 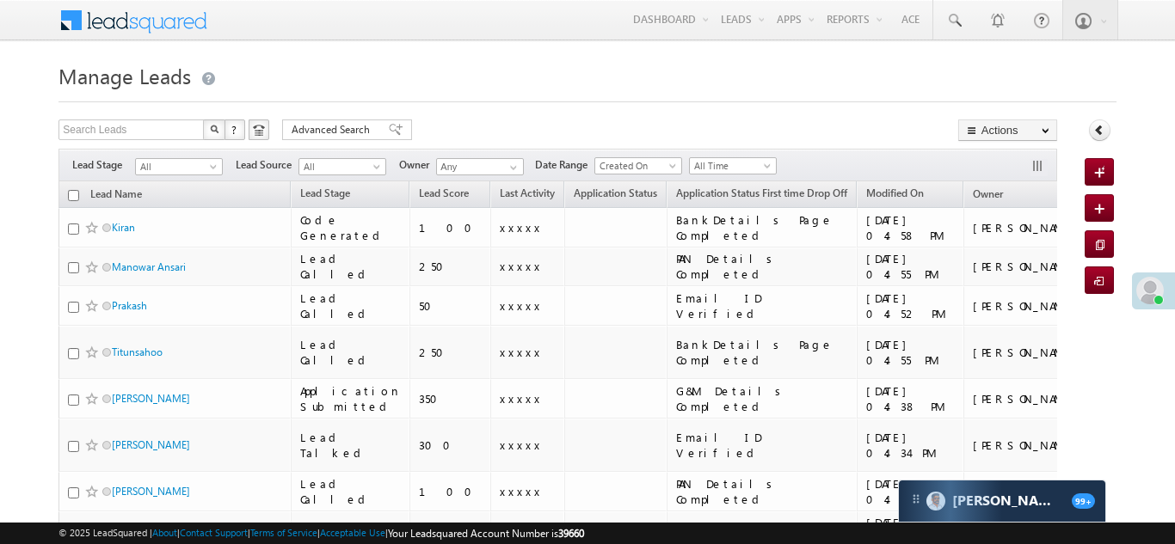 I want to click on a: About, so click(x=164, y=532).